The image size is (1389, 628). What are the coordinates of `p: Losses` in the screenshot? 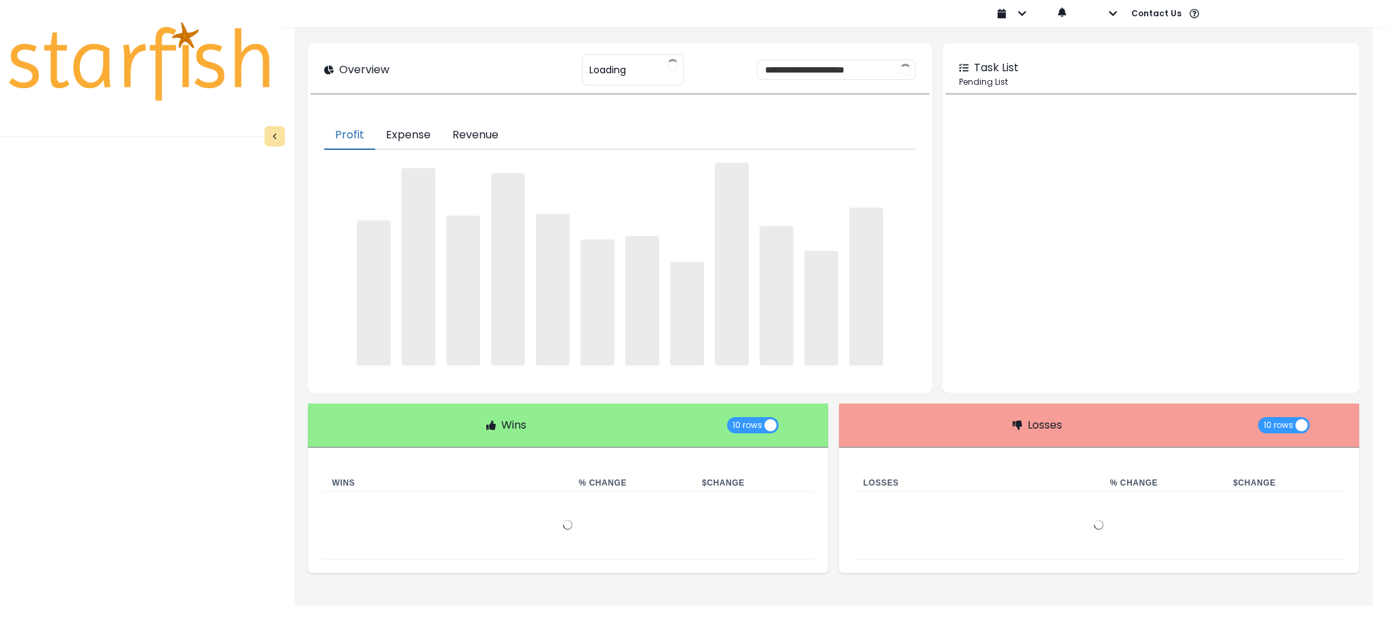 It's located at (1044, 425).